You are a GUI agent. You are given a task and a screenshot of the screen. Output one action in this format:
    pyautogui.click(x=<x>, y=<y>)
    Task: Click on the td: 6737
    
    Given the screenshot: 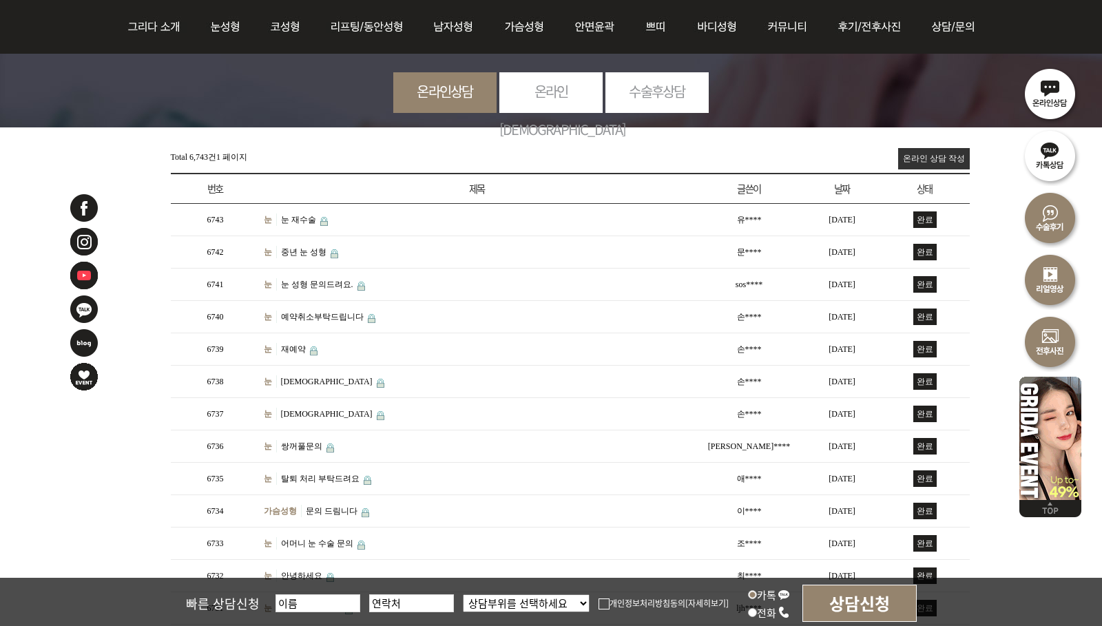 What is the action you would take?
    pyautogui.click(x=215, y=414)
    